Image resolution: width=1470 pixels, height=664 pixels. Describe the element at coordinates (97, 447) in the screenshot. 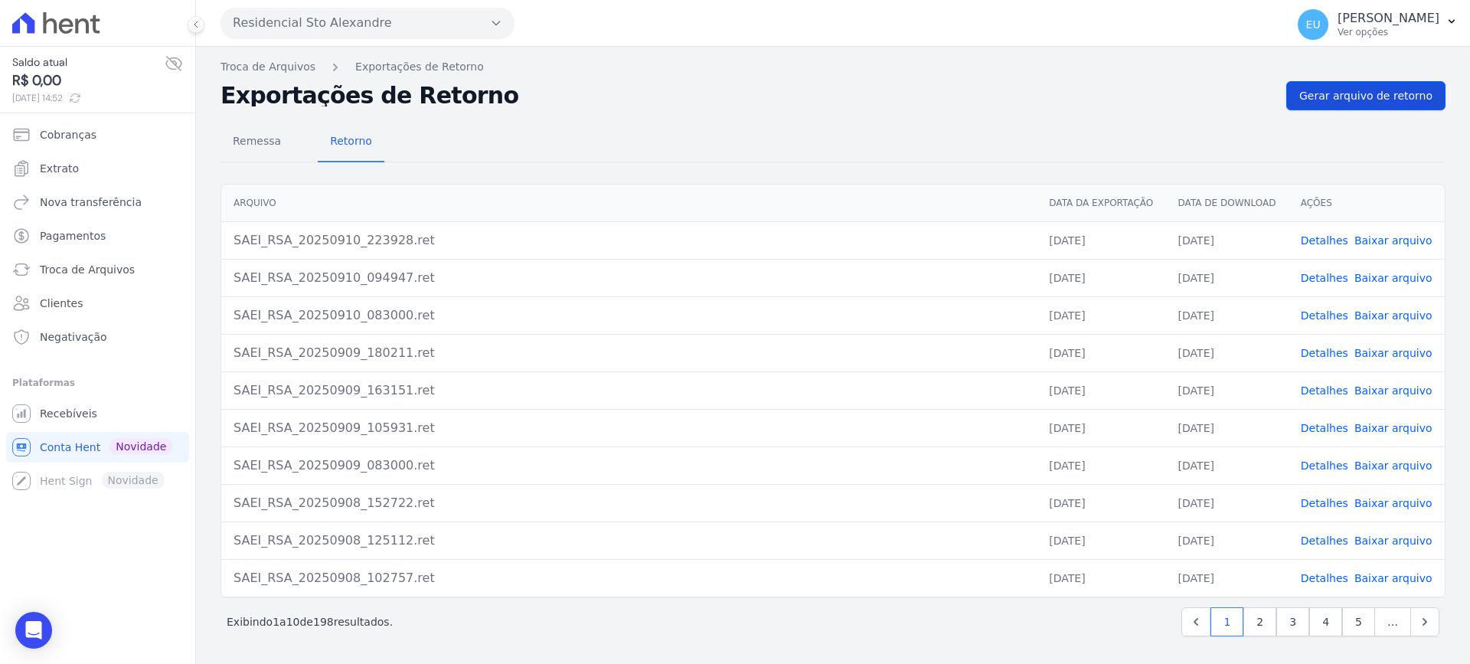

I see `a: Conta Hent Novidade` at that location.